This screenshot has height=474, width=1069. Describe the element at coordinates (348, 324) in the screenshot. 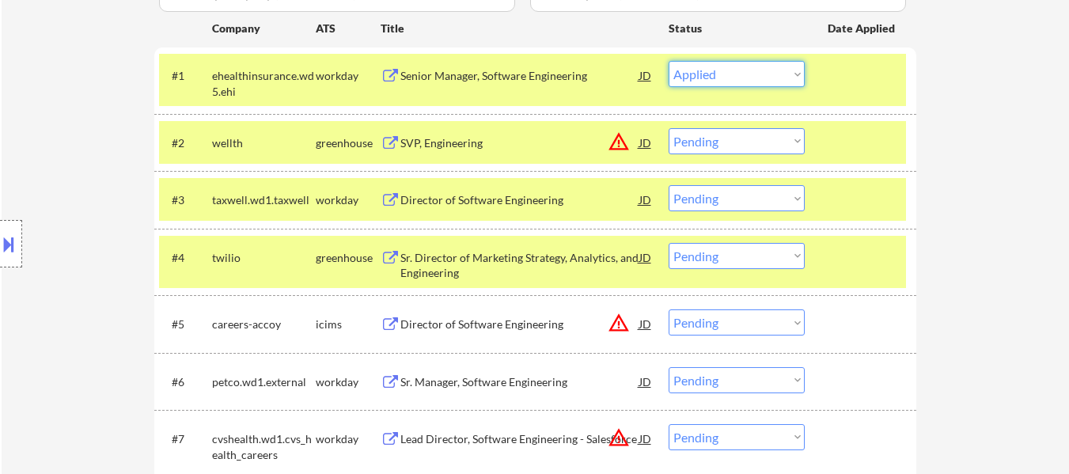

I see `div: icims` at that location.